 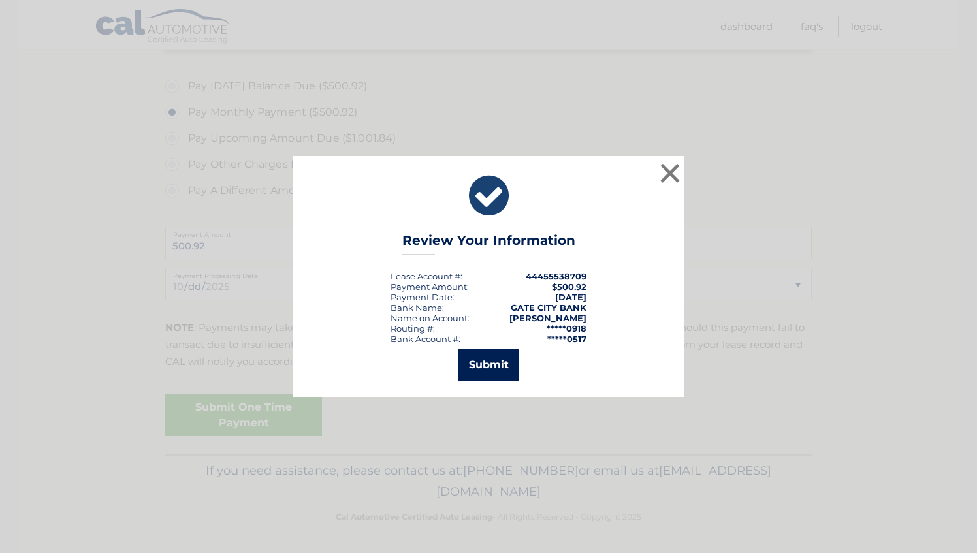 What do you see at coordinates (417, 307) in the screenshot?
I see `div: Bank Name:` at bounding box center [417, 307].